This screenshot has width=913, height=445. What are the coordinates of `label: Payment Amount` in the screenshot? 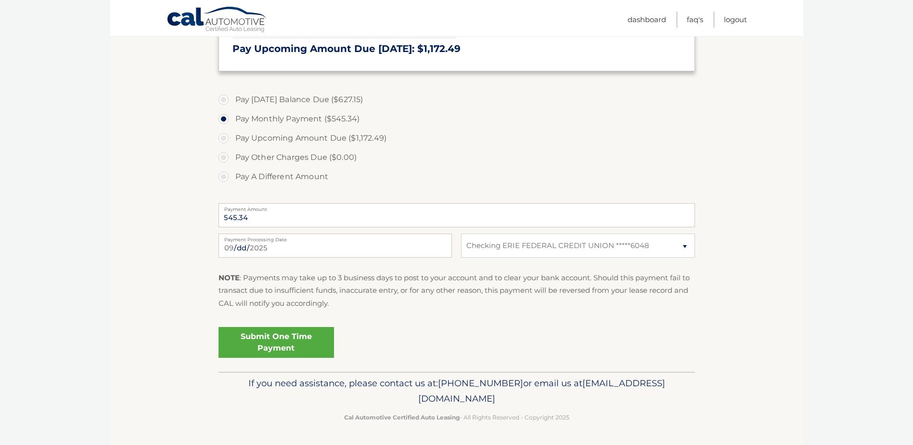 It's located at (457, 207).